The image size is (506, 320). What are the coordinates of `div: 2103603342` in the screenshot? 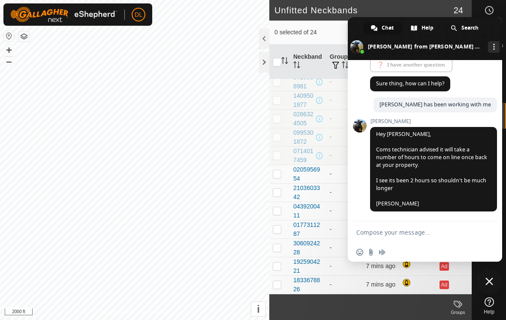 It's located at (308, 192).